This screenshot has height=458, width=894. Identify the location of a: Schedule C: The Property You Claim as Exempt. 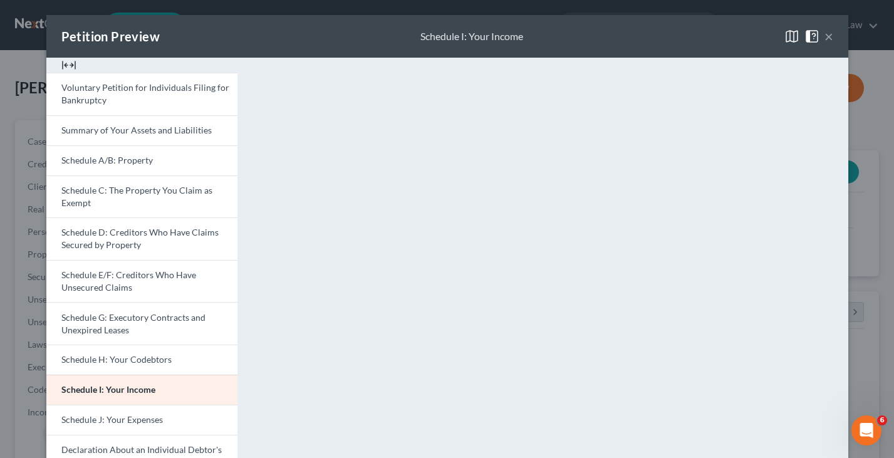
(142, 197).